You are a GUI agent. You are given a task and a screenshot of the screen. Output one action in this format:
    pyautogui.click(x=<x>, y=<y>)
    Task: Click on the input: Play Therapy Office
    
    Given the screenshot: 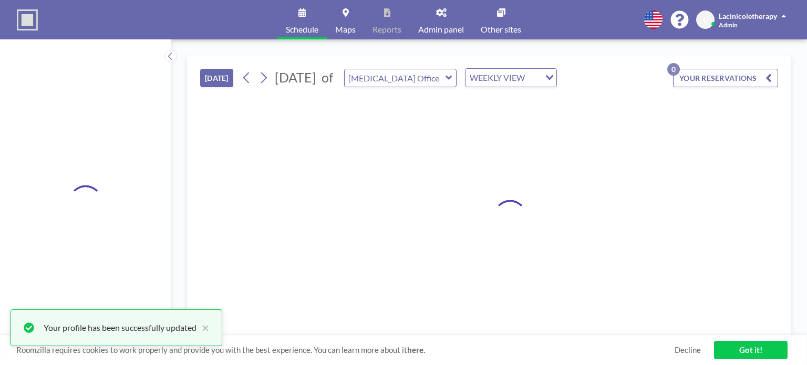 What is the action you would take?
    pyautogui.click(x=395, y=78)
    